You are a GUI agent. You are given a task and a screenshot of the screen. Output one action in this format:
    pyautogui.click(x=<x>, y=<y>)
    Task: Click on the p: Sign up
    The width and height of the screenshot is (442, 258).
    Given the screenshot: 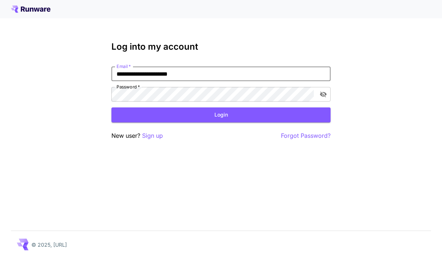 What is the action you would take?
    pyautogui.click(x=152, y=136)
    